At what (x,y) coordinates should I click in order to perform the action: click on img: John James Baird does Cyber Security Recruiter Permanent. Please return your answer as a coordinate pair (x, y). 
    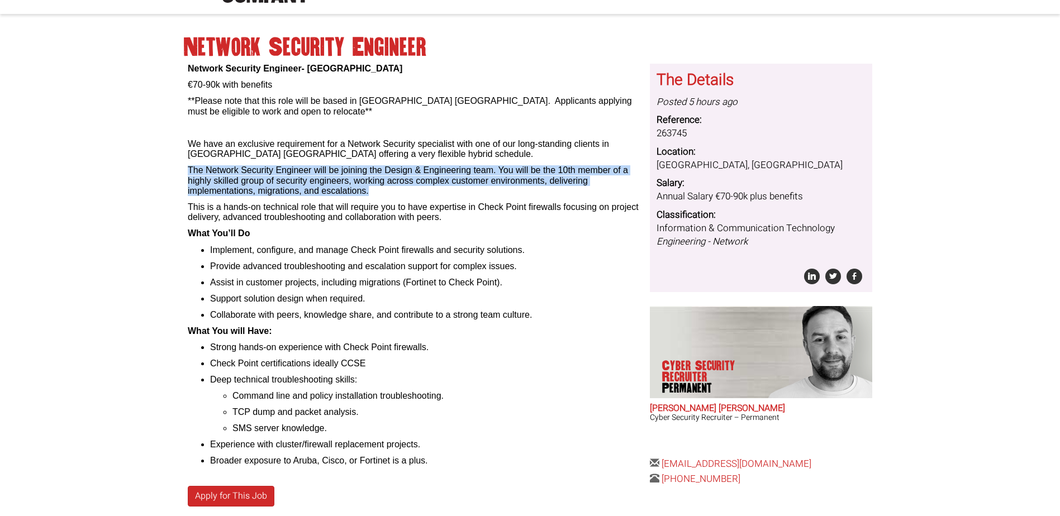
    Looking at the image, I should click on (818, 352).